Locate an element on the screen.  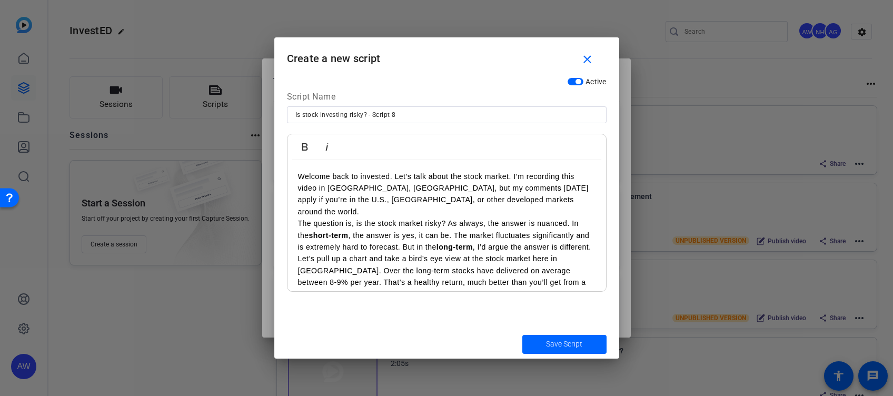
strong: short-term is located at coordinates (328, 235).